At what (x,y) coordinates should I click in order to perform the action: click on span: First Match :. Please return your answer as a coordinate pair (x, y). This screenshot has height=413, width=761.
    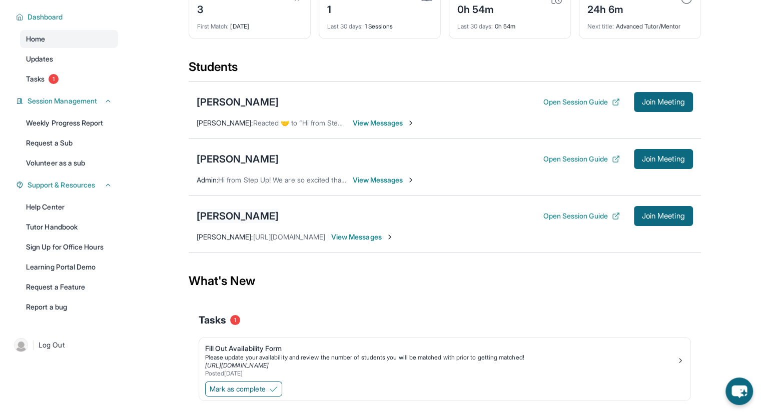
    Looking at the image, I should click on (213, 26).